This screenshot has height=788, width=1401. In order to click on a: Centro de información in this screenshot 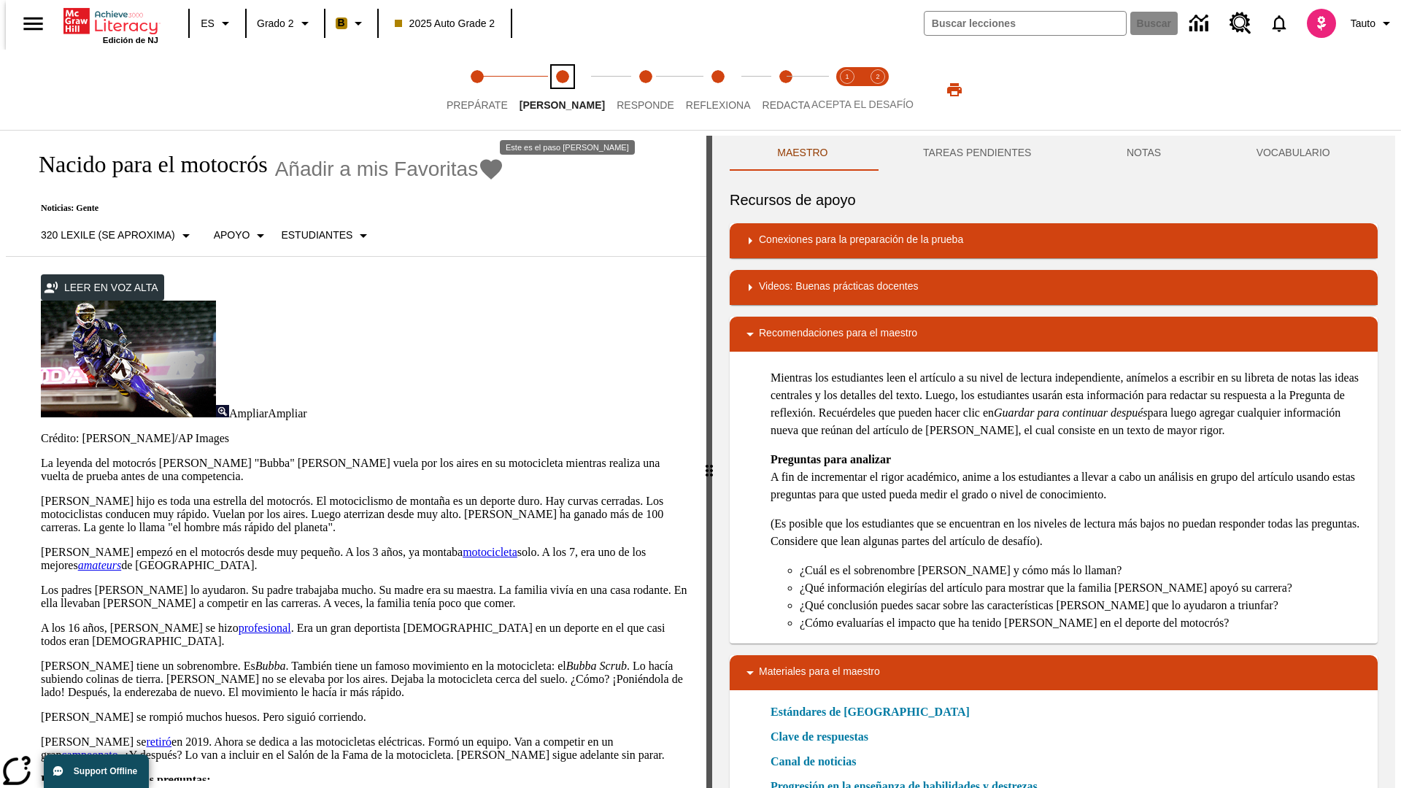, I will do `click(1200, 23)`.